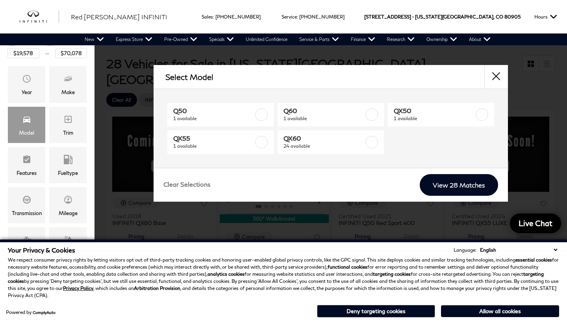  I want to click on div: Fueltype, so click(68, 173).